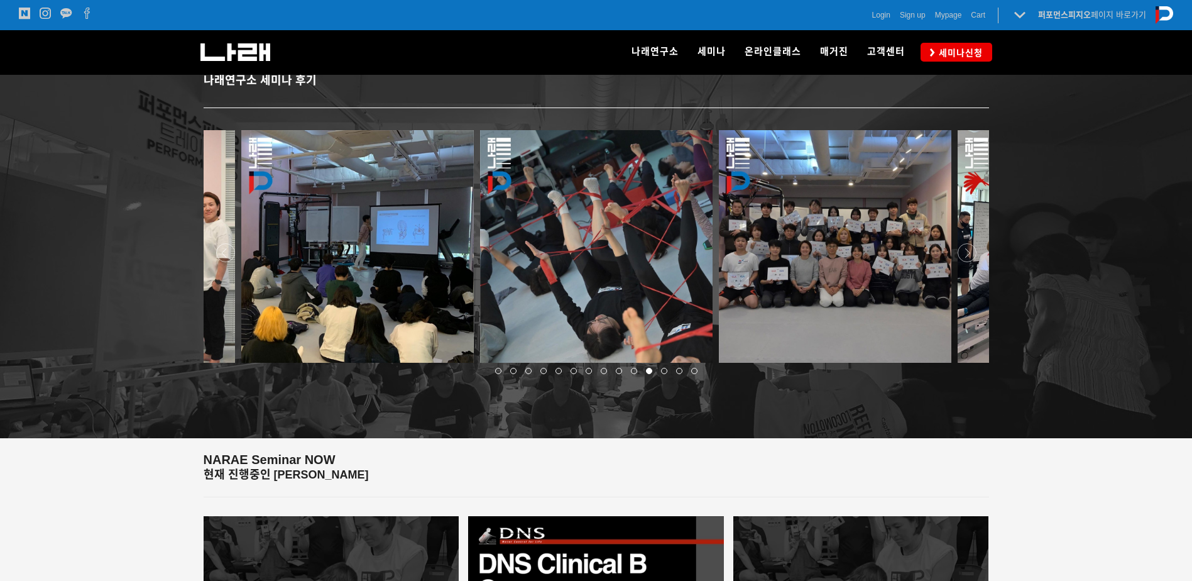 The height and width of the screenshot is (581, 1192). Describe the element at coordinates (711, 52) in the screenshot. I see `a: 세미나` at that location.